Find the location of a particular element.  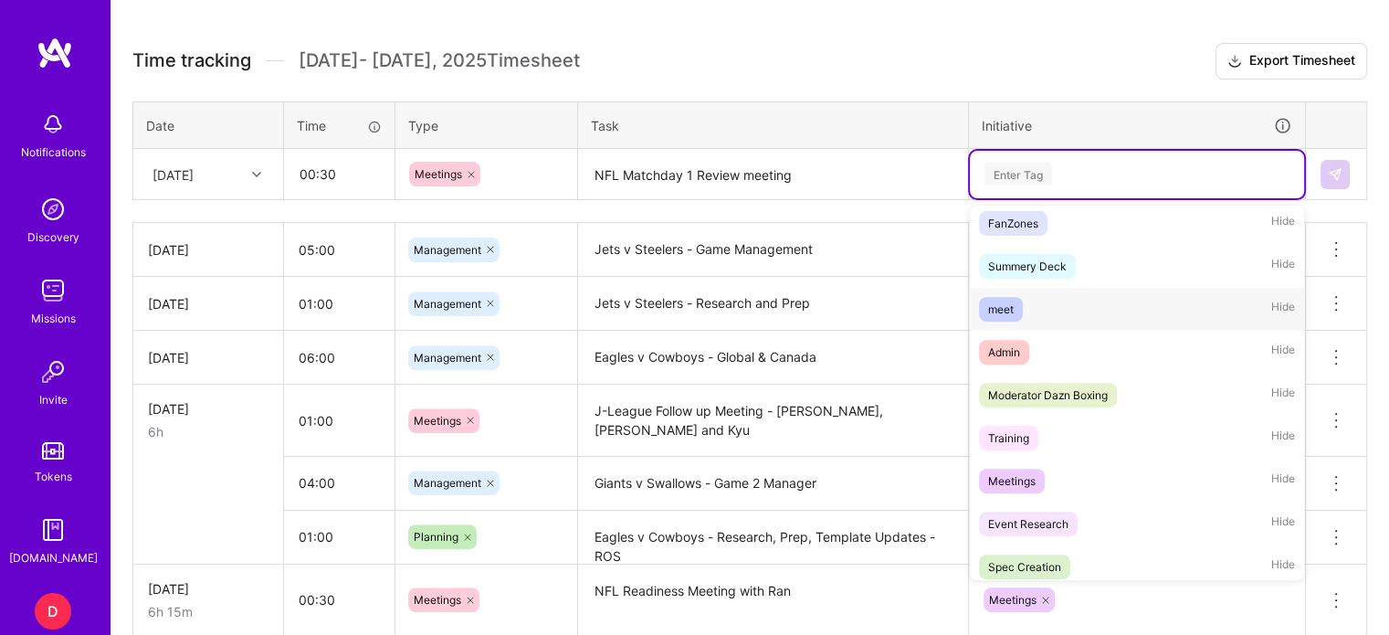

textarea: Jets v Steelers - Game Management is located at coordinates (773, 249).